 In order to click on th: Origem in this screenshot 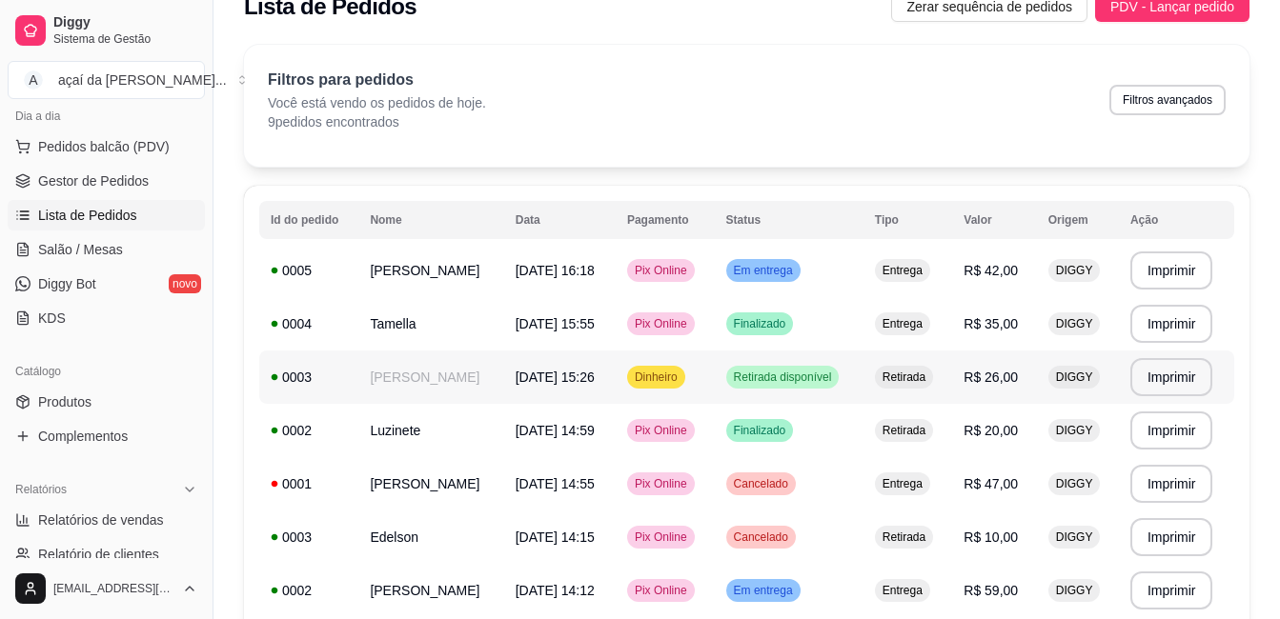, I will do `click(1078, 220)`.